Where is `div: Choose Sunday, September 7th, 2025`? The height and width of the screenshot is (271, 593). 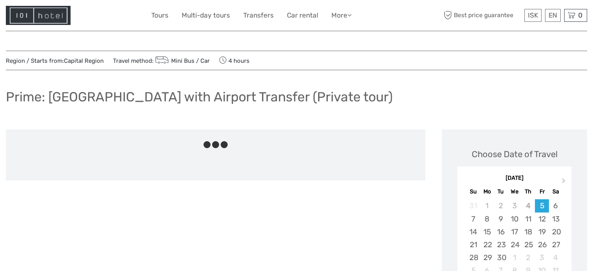
div: Choose Sunday, September 7th, 2025 is located at coordinates (473, 219).